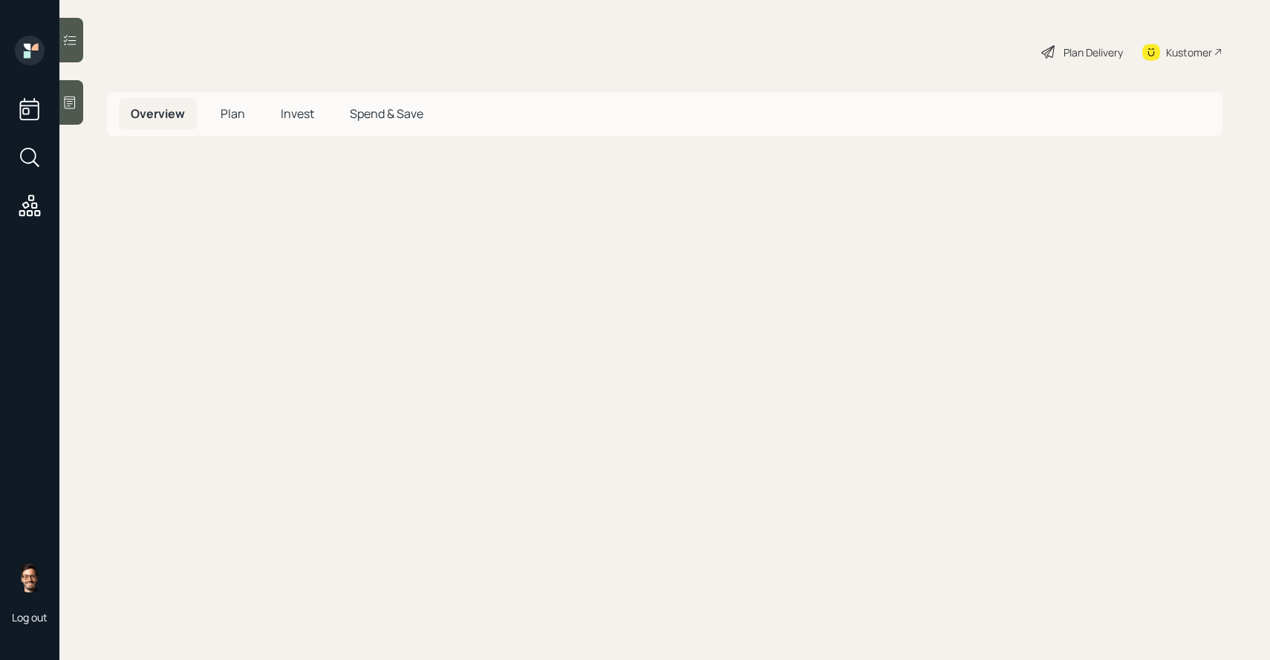 The image size is (1270, 660). Describe the element at coordinates (1094, 52) in the screenshot. I see `div: Plan Delivery` at that location.